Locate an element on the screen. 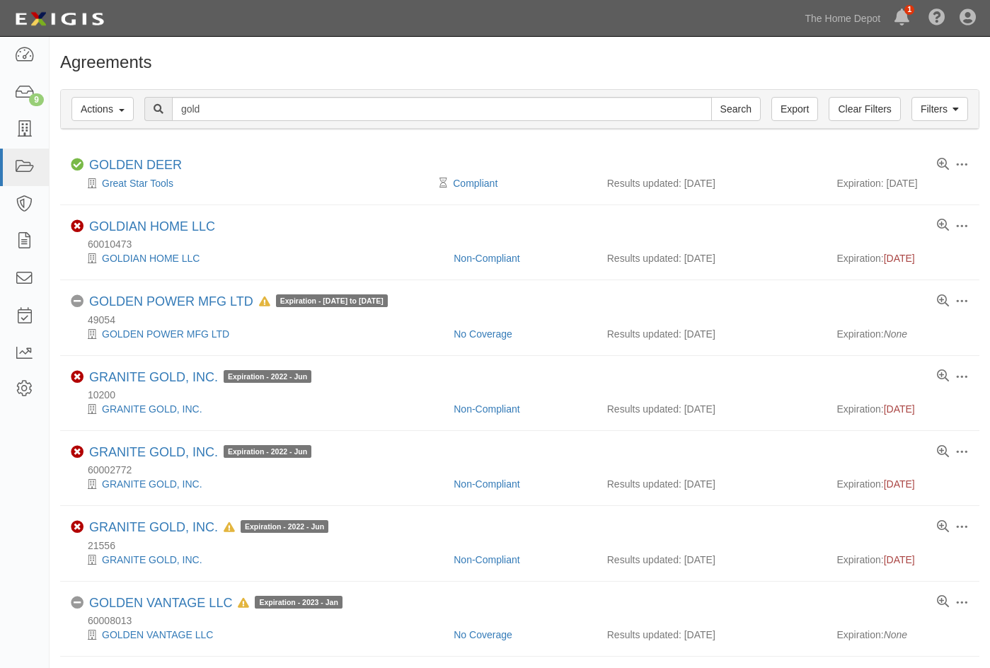  i: In Default since 11/20/2023 is located at coordinates (265, 302).